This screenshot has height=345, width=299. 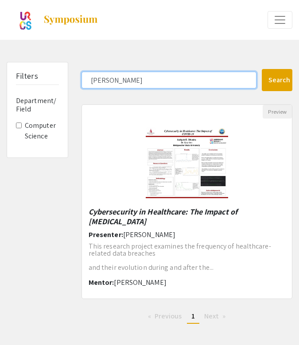 I want to click on h5: Filters, so click(x=27, y=76).